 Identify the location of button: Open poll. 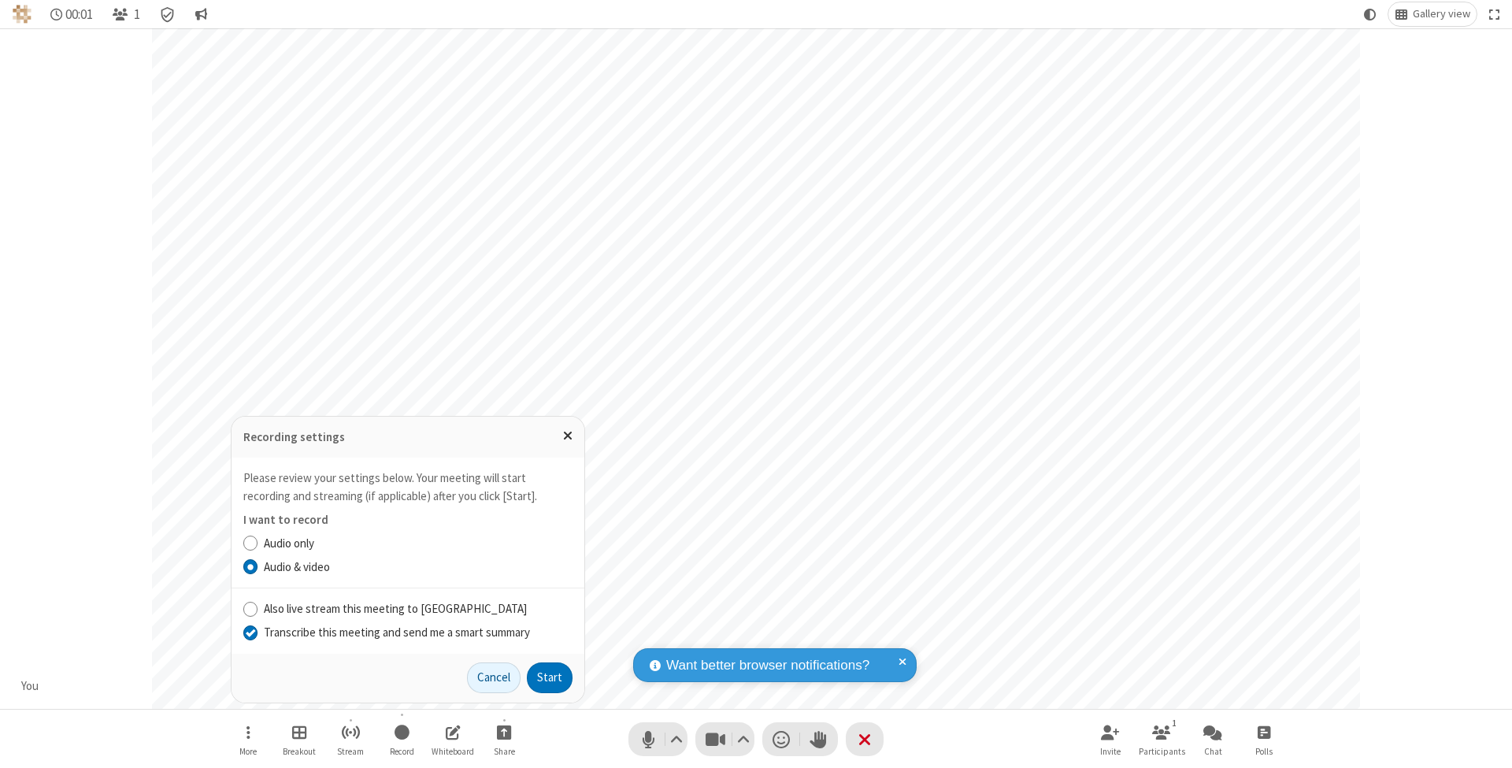
(1264, 738).